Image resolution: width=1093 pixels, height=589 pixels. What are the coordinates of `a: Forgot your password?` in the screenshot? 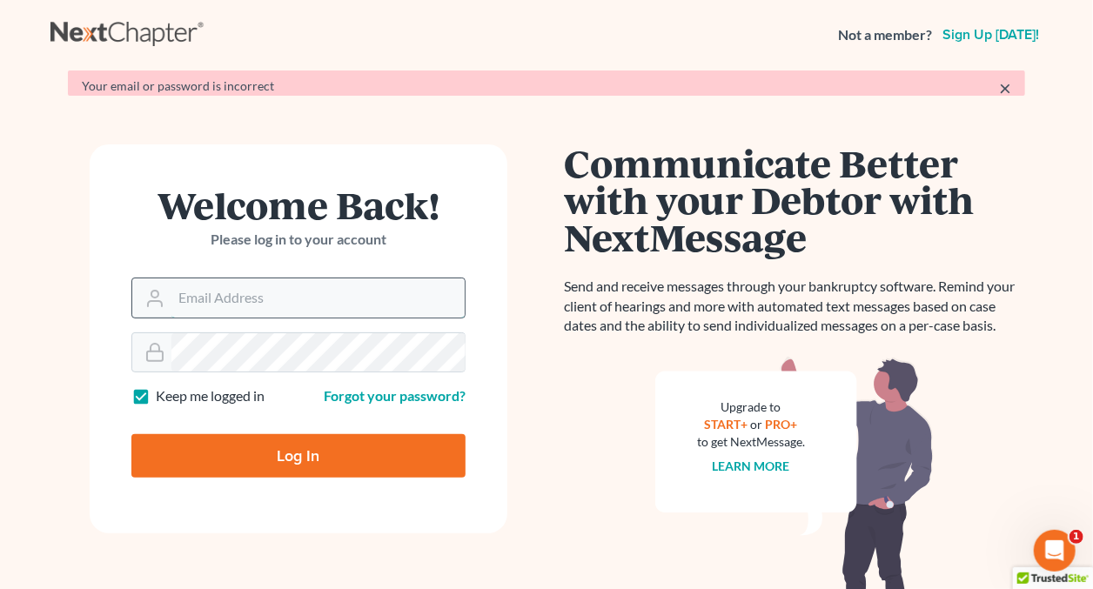 It's located at (394, 395).